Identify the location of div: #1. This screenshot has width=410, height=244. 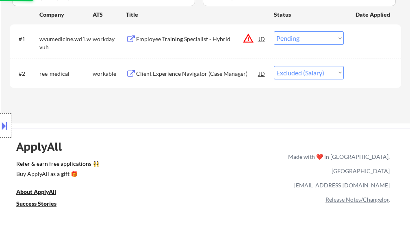
(26, 39).